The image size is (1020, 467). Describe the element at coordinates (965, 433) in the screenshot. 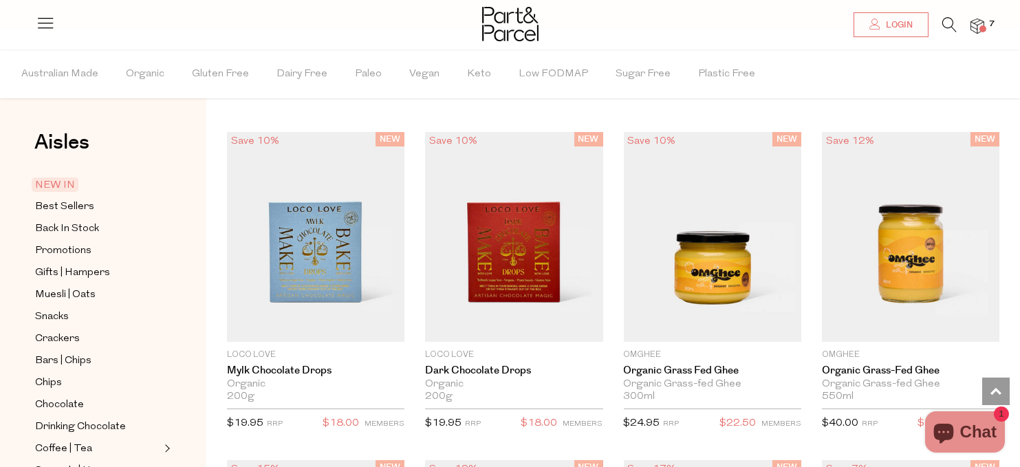

I see `inbox-online-store-chat: Shopify online store chat` at that location.